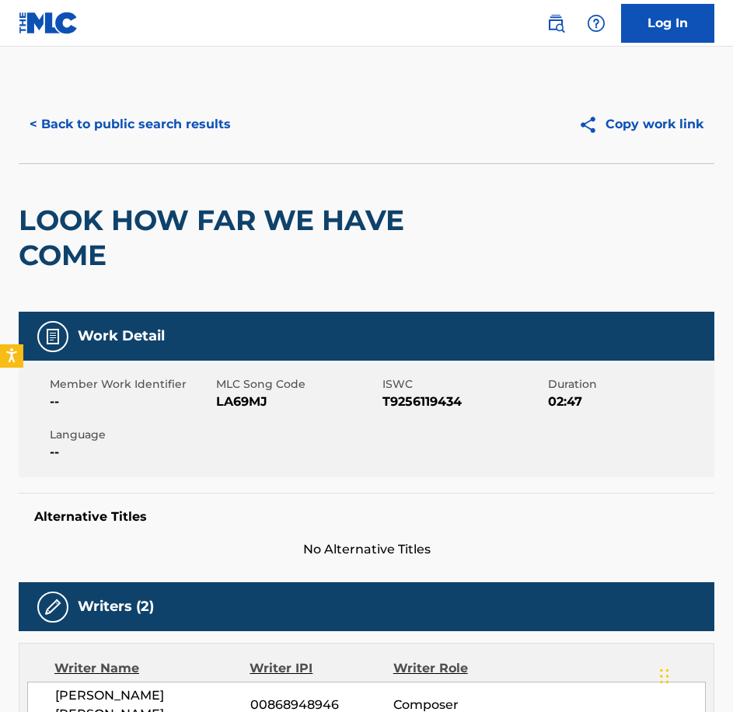 This screenshot has width=733, height=712. What do you see at coordinates (596, 23) in the screenshot?
I see `div: Help` at bounding box center [596, 23].